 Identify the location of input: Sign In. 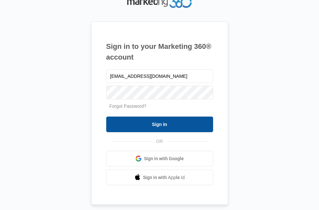
(160, 124).